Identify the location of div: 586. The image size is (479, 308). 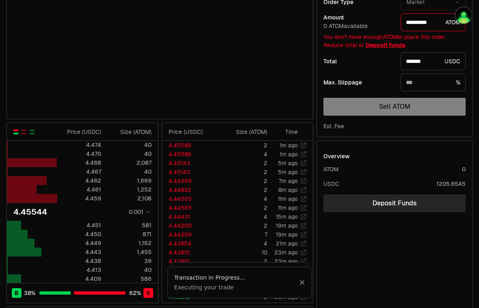
(130, 279).